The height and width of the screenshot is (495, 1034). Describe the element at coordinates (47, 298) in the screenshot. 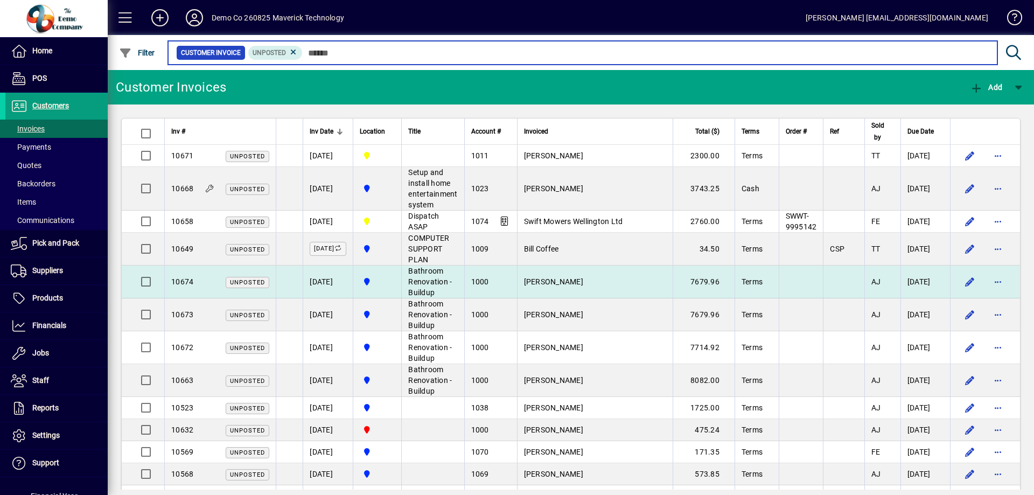

I see `span: Products` at that location.